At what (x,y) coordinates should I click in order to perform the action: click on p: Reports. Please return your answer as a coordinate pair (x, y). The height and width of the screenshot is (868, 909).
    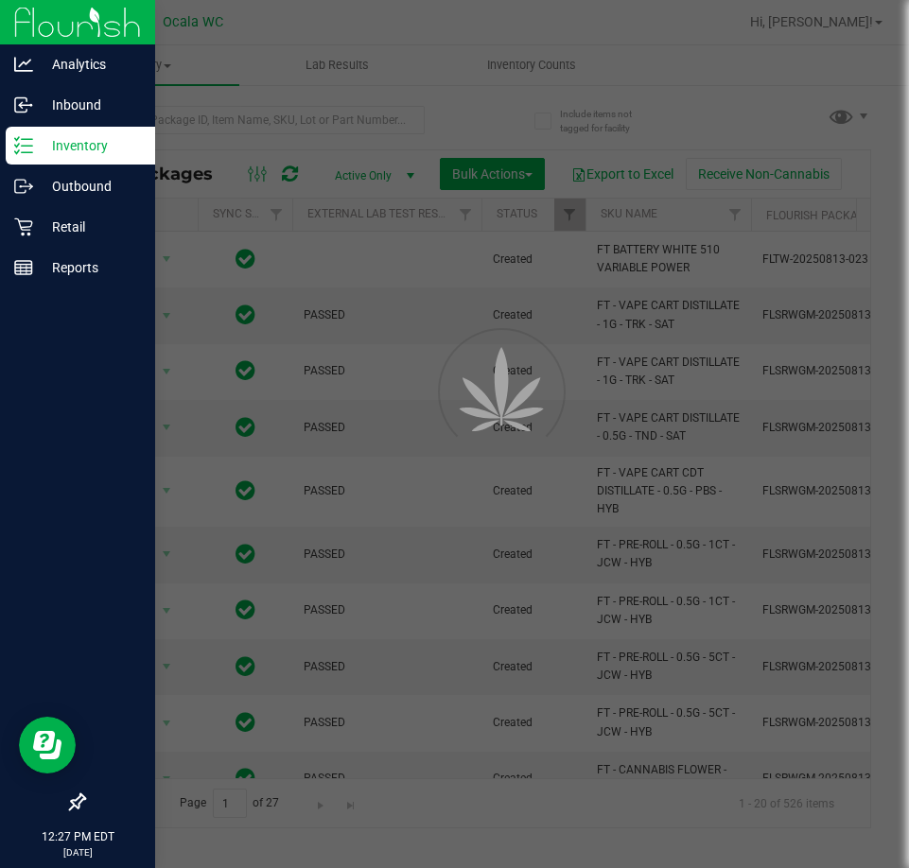
    Looking at the image, I should click on (90, 268).